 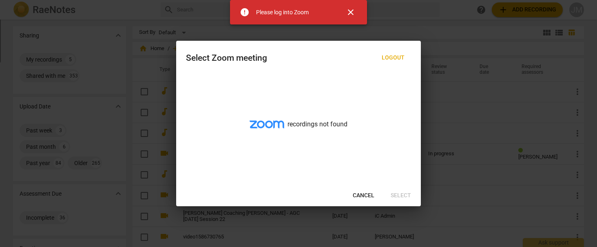 I want to click on div: Please log into Zoom, so click(x=282, y=12).